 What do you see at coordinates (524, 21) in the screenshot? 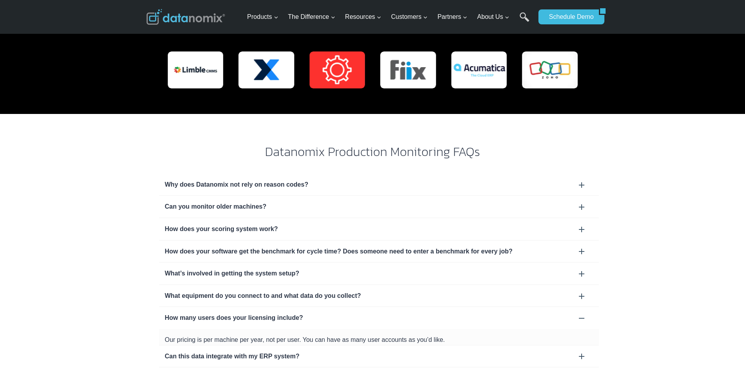
I see `a: Search` at bounding box center [524, 21].